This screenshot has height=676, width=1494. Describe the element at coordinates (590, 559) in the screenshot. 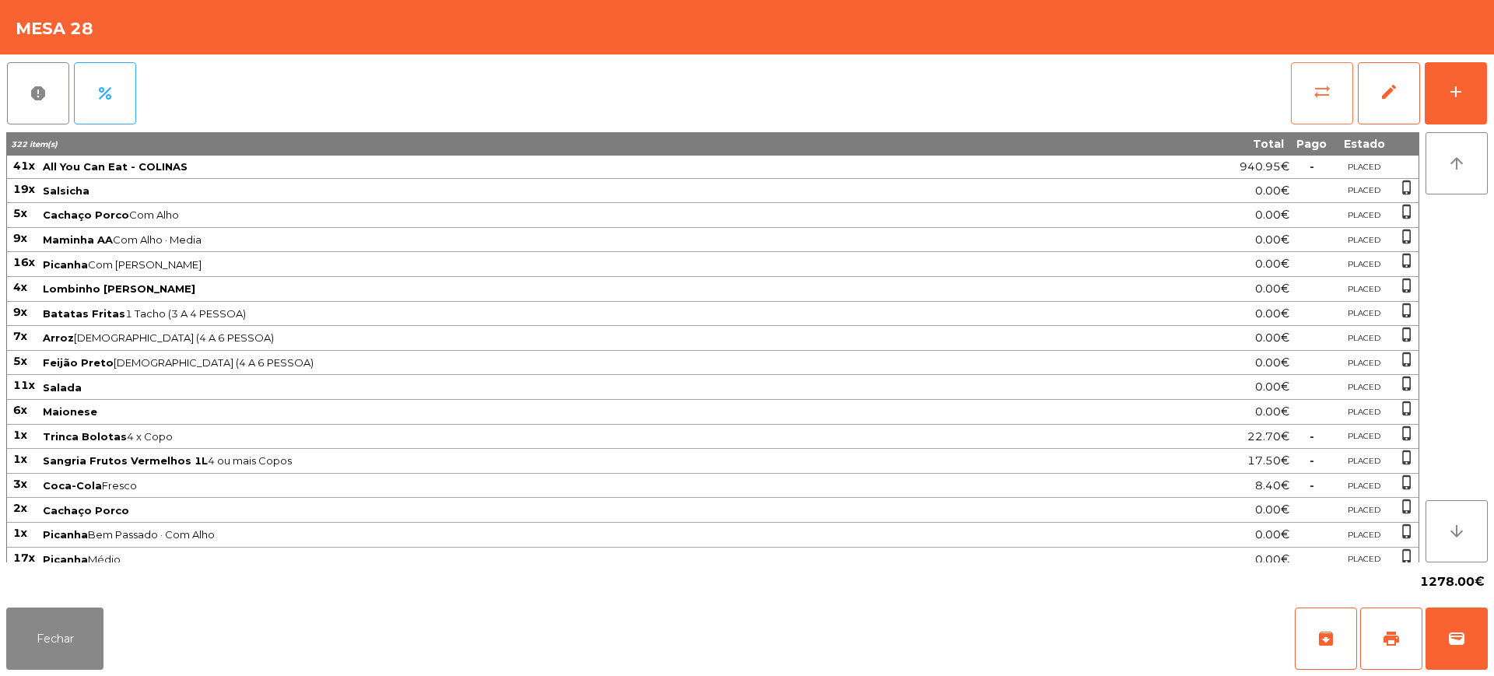

I see `span: Médio` at that location.